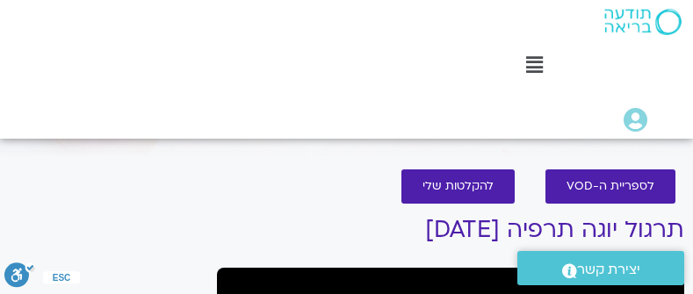 The image size is (693, 294). I want to click on span: להקלטות שלי, so click(458, 186).